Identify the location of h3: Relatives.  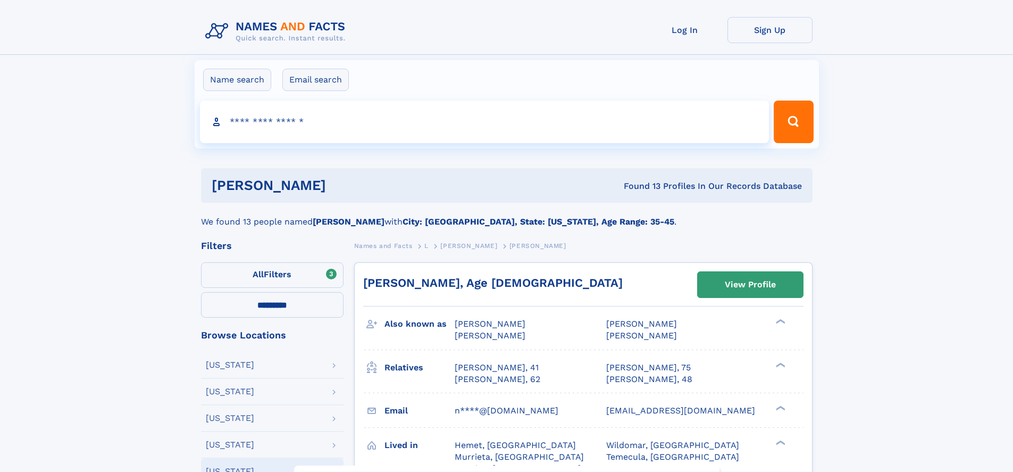
(419, 367).